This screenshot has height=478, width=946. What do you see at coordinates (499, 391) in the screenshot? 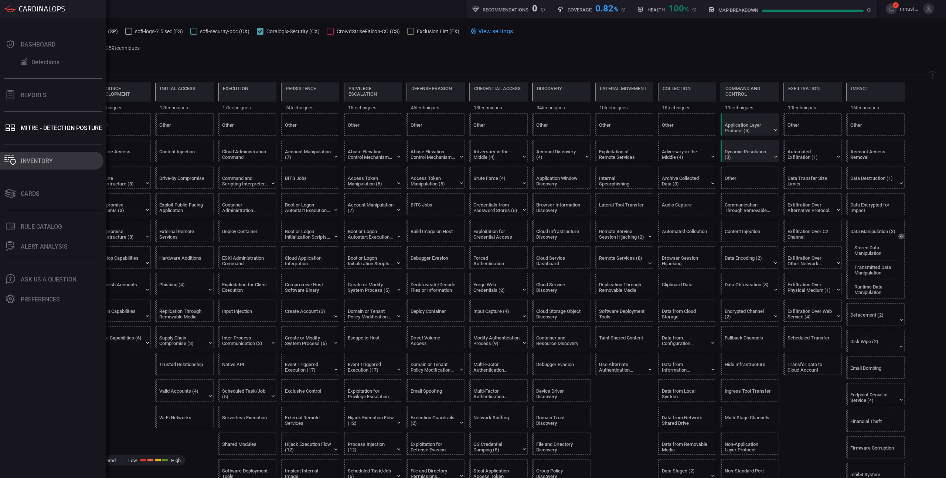
I see `div: T1621: Multi-Factor Authentication Request Generation (Not covered)` at bounding box center [499, 391].